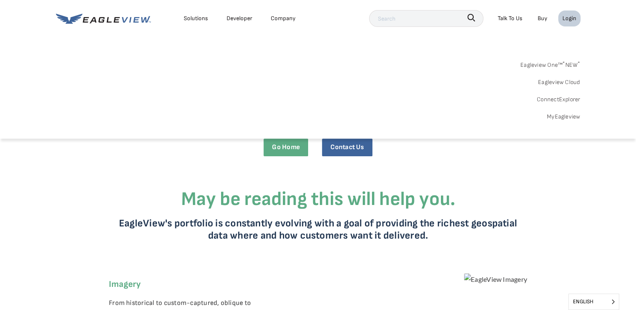 This screenshot has width=636, height=310. I want to click on a: Eagleview One™*NEW*, so click(550, 63).